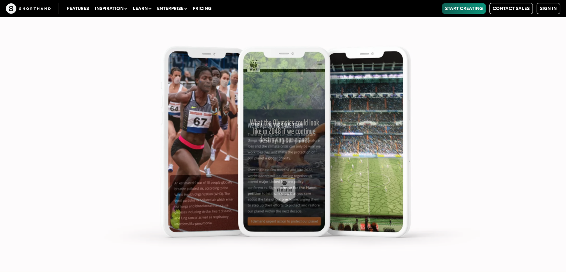 Image resolution: width=566 pixels, height=272 pixels. What do you see at coordinates (111, 9) in the screenshot?
I see `button: Inspiration` at bounding box center [111, 9].